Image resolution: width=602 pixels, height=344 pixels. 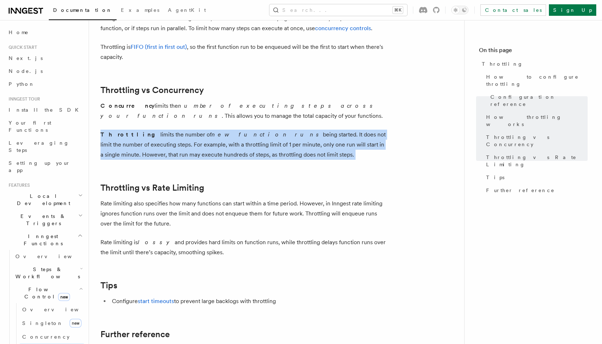 What do you see at coordinates (42, 200) in the screenshot?
I see `span: Local Development` at bounding box center [42, 200].